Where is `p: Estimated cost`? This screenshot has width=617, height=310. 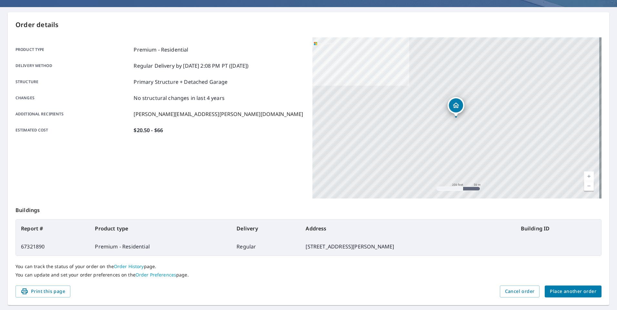
p: Estimated cost is located at coordinates (73, 130).